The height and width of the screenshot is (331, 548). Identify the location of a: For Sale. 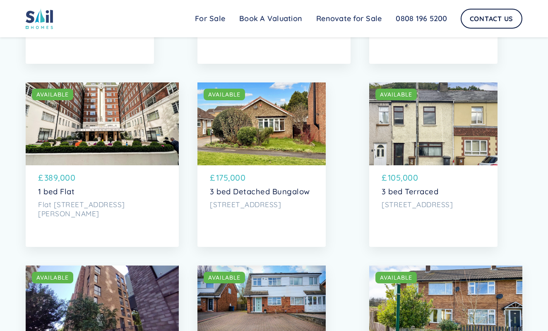
(210, 19).